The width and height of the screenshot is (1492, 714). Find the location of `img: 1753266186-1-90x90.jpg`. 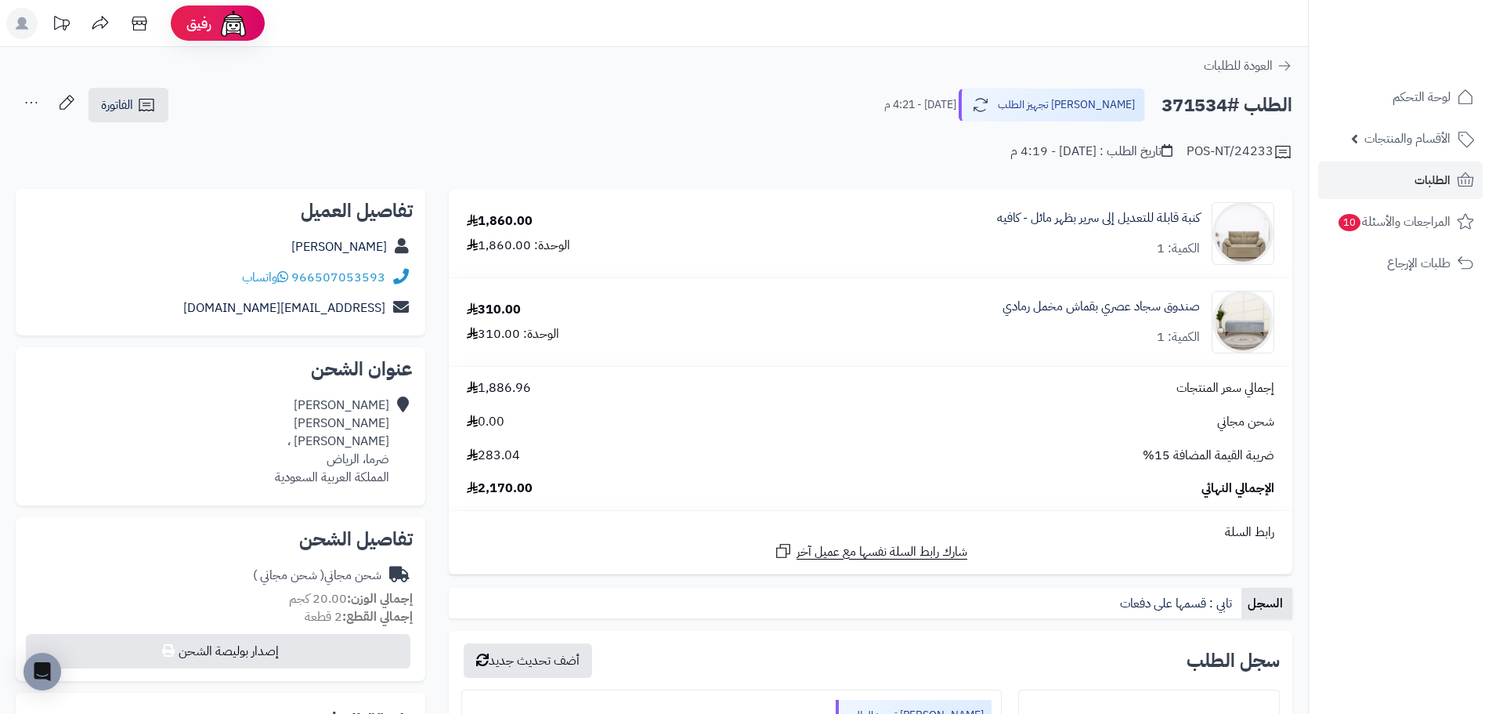

img: 1753266186-1-90x90.jpg is located at coordinates (1243, 322).